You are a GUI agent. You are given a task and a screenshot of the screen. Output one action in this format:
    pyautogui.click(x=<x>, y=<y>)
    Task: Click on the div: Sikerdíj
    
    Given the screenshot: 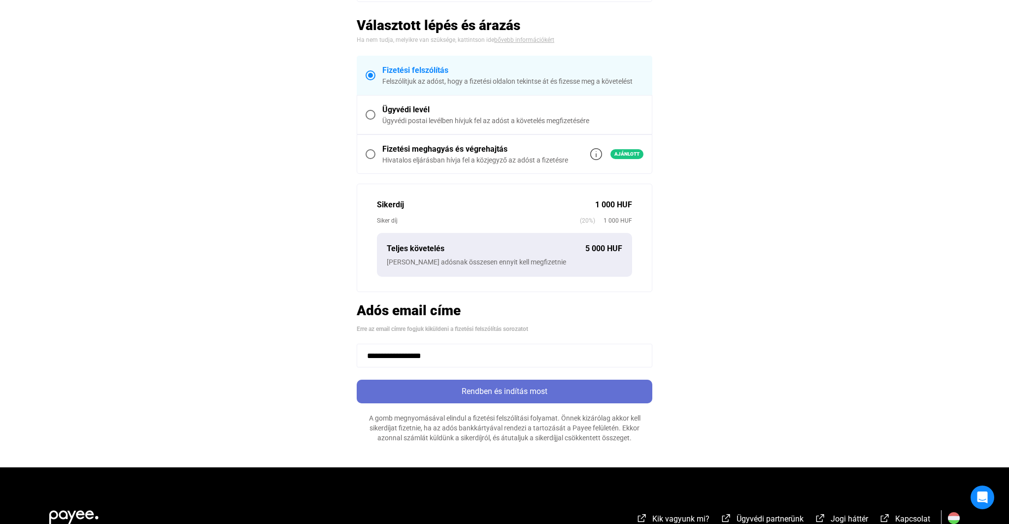 What is the action you would take?
    pyautogui.click(x=486, y=205)
    